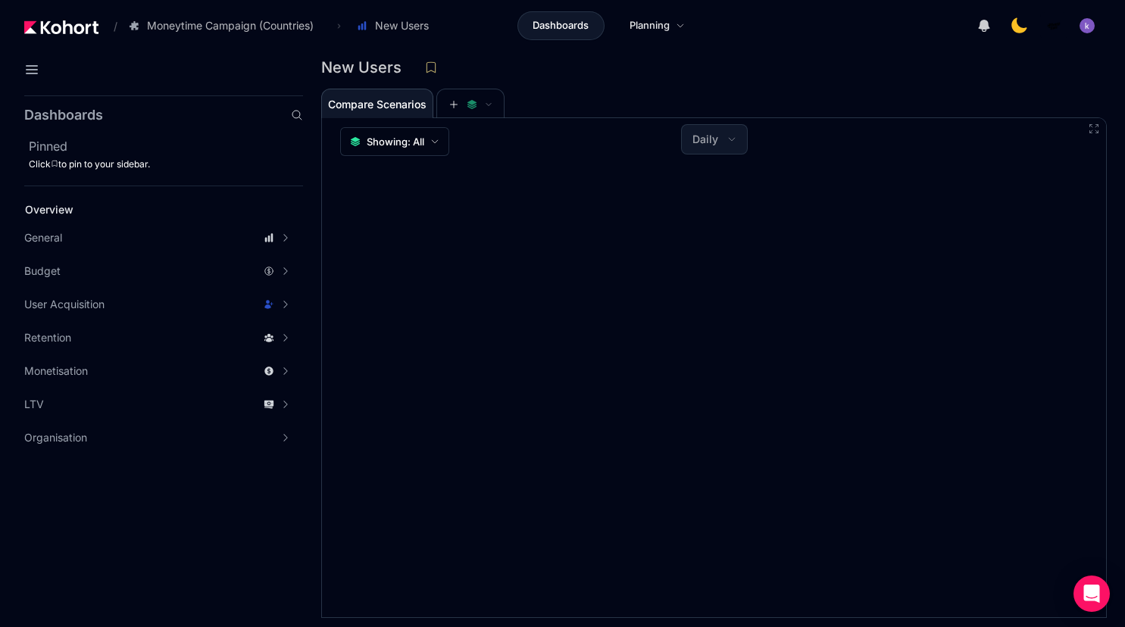  Describe the element at coordinates (64, 115) in the screenshot. I see `h2: Dashboards` at that location.